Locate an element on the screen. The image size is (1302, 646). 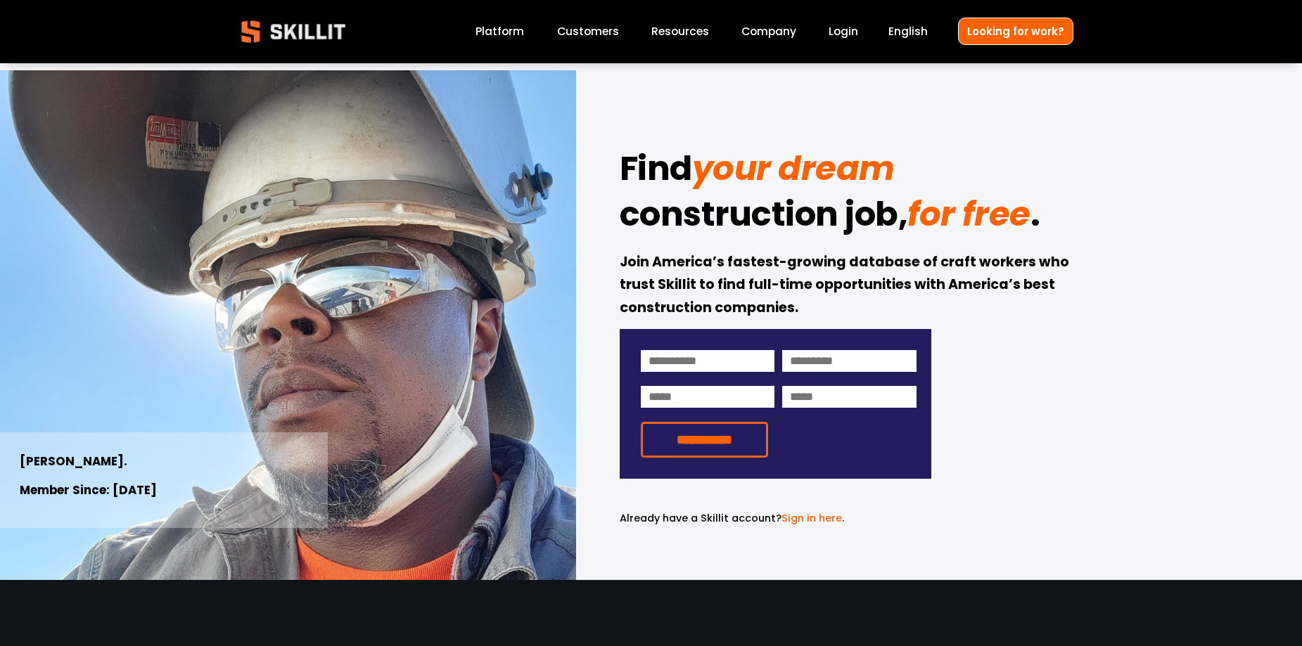
strong: Find is located at coordinates (656, 172).